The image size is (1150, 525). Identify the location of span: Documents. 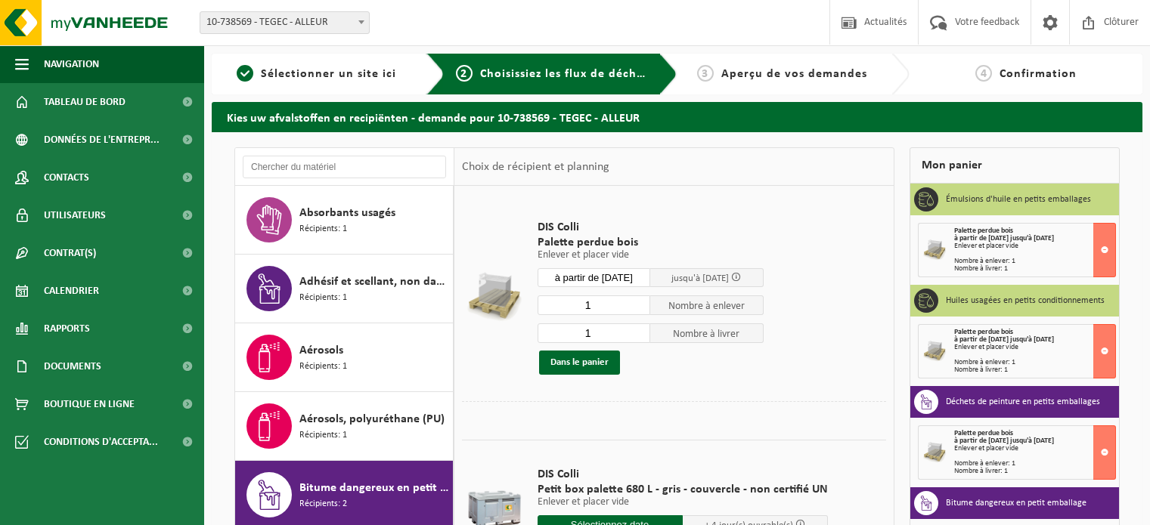
(73, 367).